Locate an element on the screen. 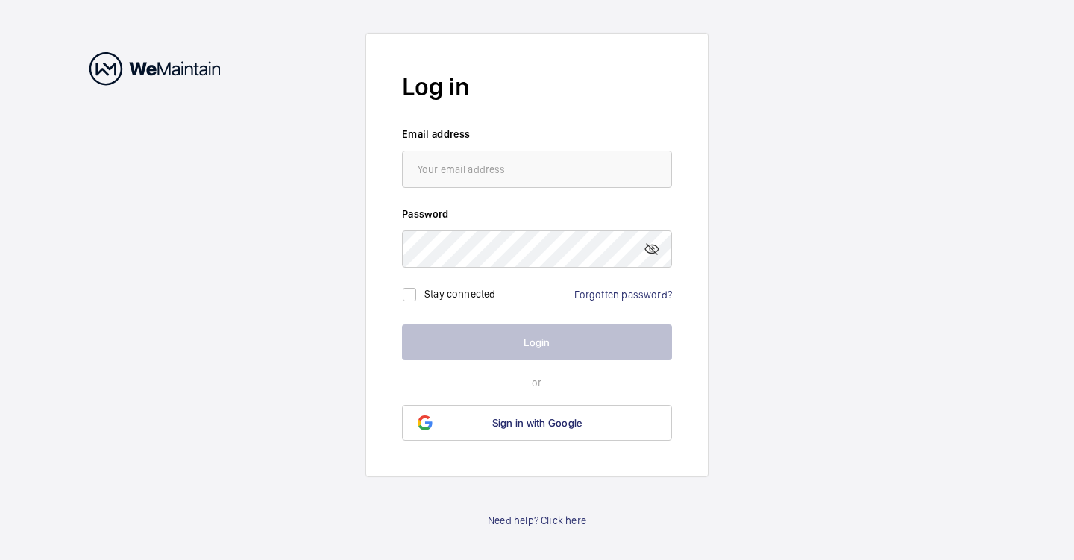  span: Sign in with Google is located at coordinates (537, 423).